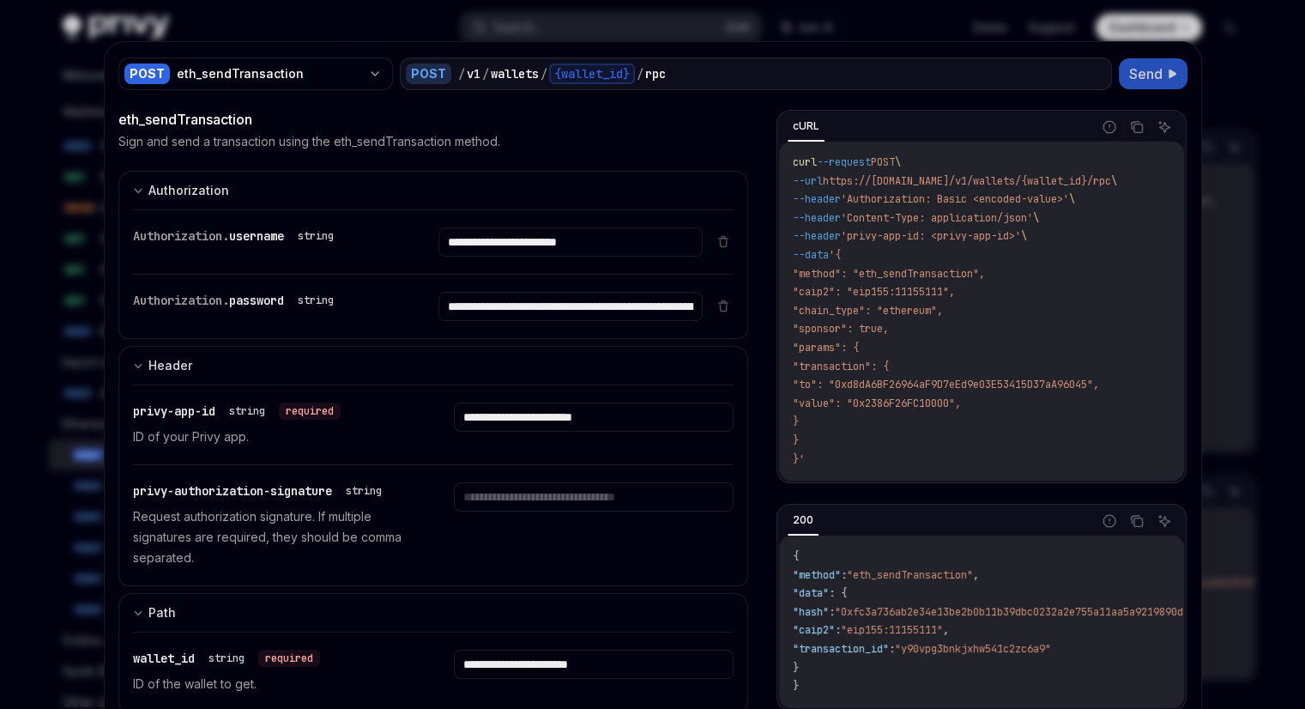 This screenshot has height=709, width=1305. Describe the element at coordinates (807, 181) in the screenshot. I see `span: --url` at that location.